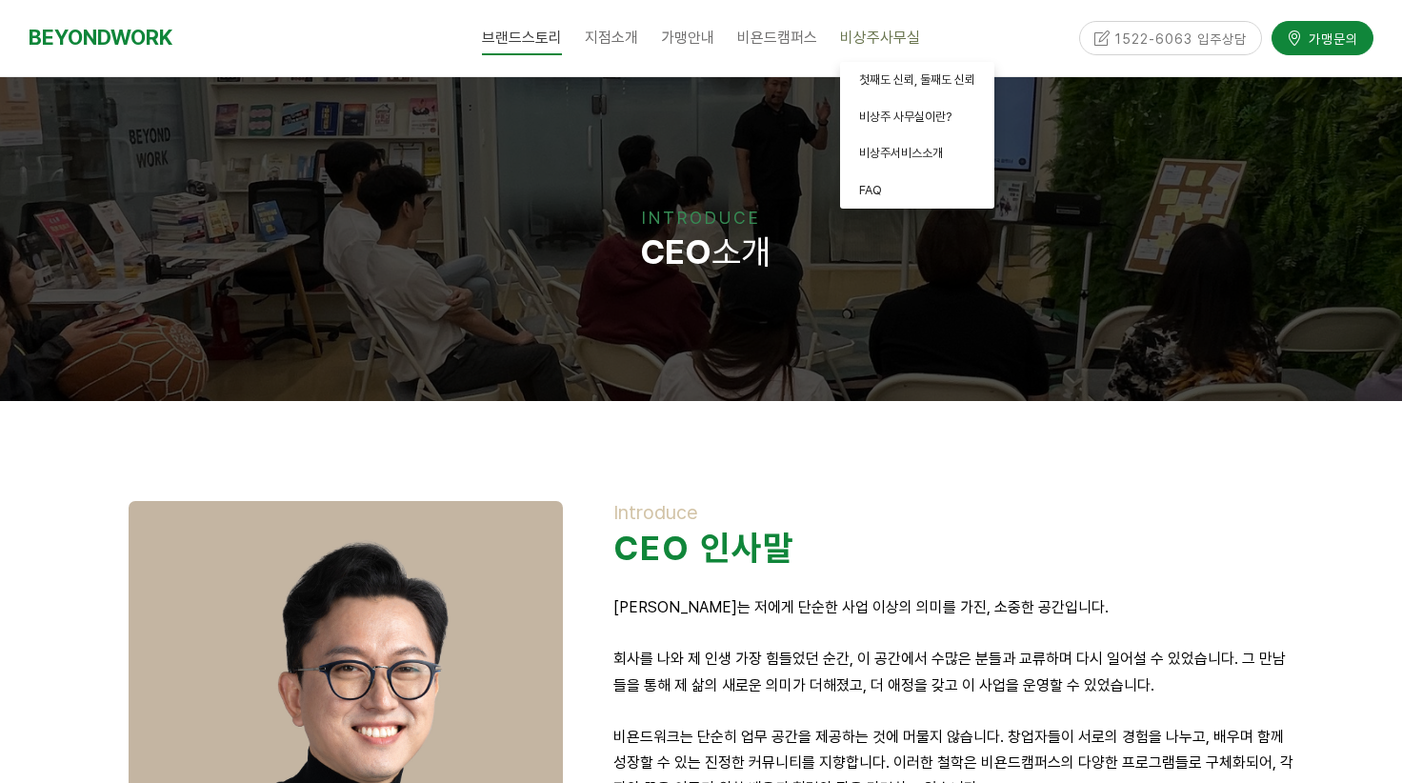 This screenshot has width=1402, height=783. Describe the element at coordinates (917, 80) in the screenshot. I see `a: 첫째도 신뢰, 둘째도 신뢰` at that location.